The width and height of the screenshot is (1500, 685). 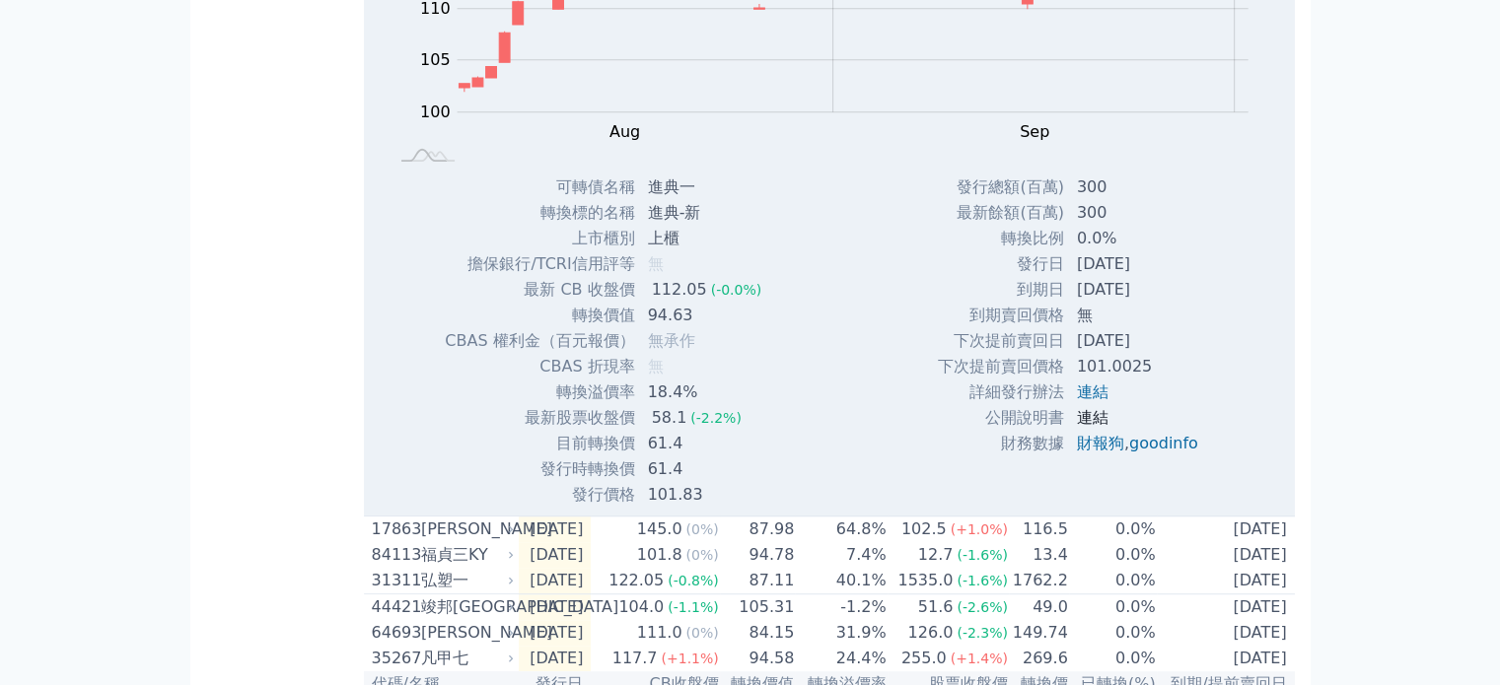 What do you see at coordinates (394, 659) in the screenshot?
I see `div: 35267` at bounding box center [394, 659].